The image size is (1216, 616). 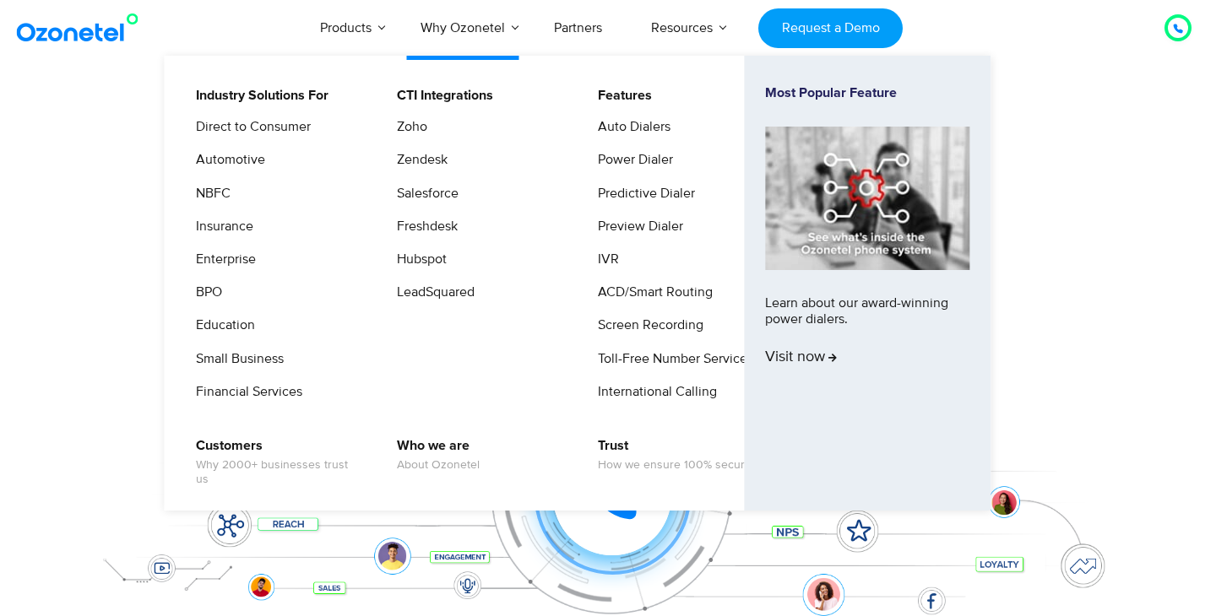 I want to click on a: TrustHow we ensure 100% security, so click(x=673, y=455).